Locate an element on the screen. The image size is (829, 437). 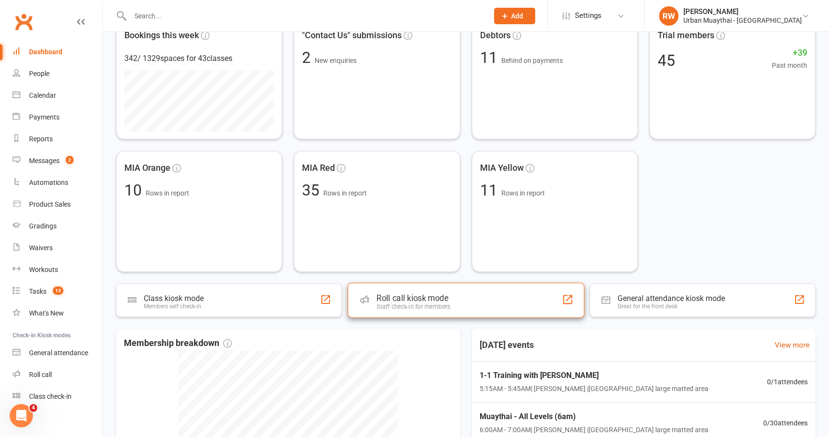
a: General attendance kiosk mode is located at coordinates (57, 353).